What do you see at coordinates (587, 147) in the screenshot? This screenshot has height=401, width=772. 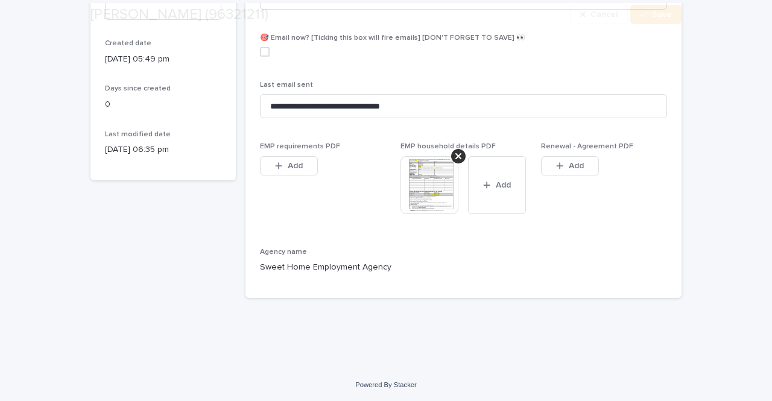 I see `span: Renewal - Agreement PDF` at bounding box center [587, 147].